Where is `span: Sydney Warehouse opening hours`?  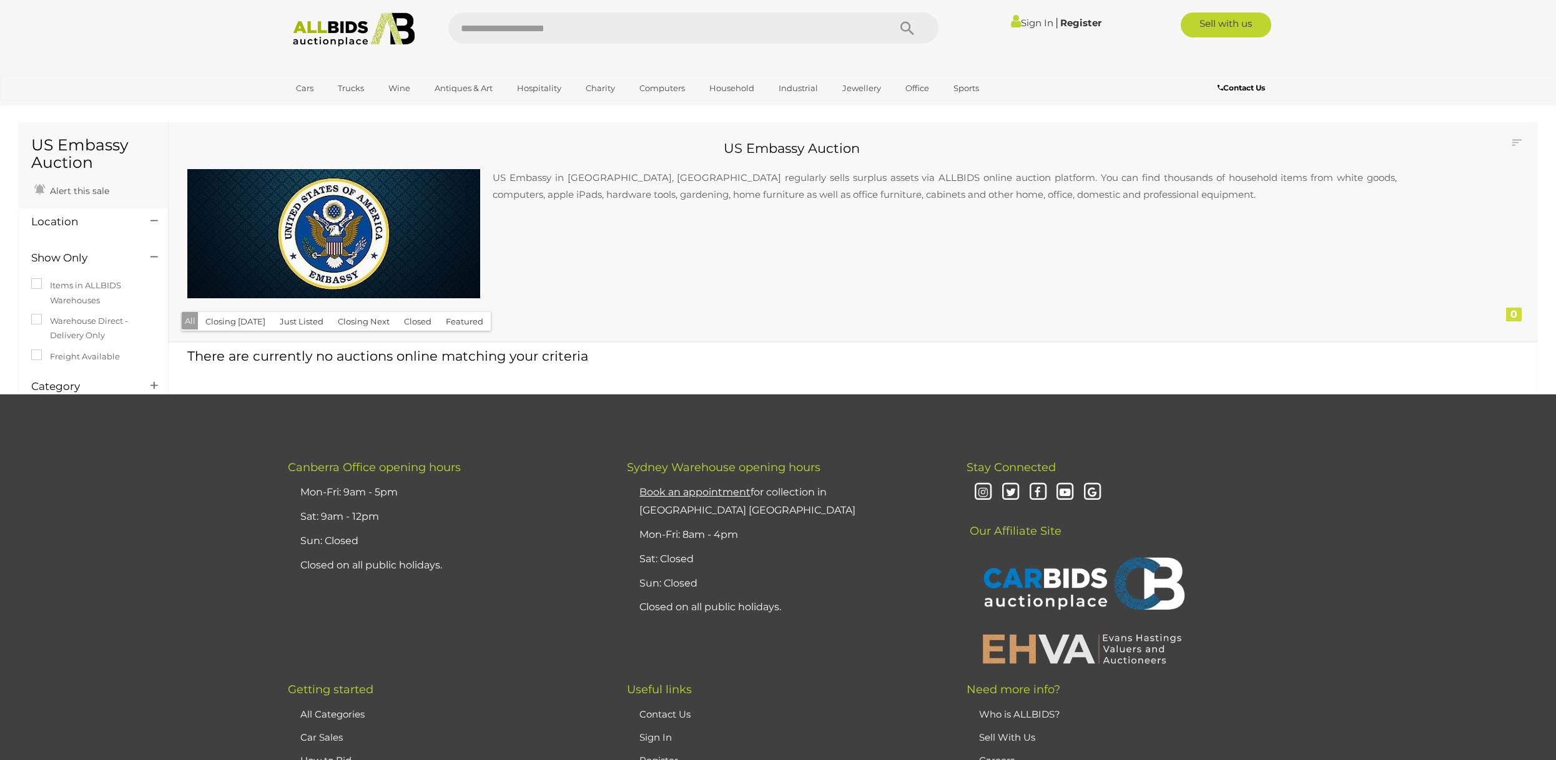
span: Sydney Warehouse opening hours is located at coordinates (724, 468).